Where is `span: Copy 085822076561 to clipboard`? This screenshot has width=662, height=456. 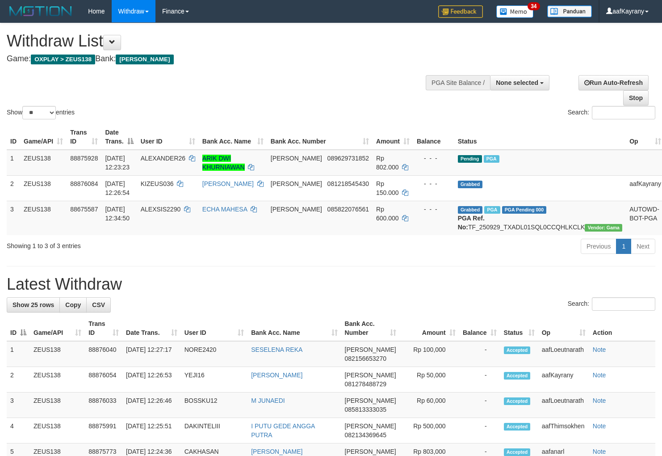
span: Copy 085822076561 to clipboard is located at coordinates (348, 209).